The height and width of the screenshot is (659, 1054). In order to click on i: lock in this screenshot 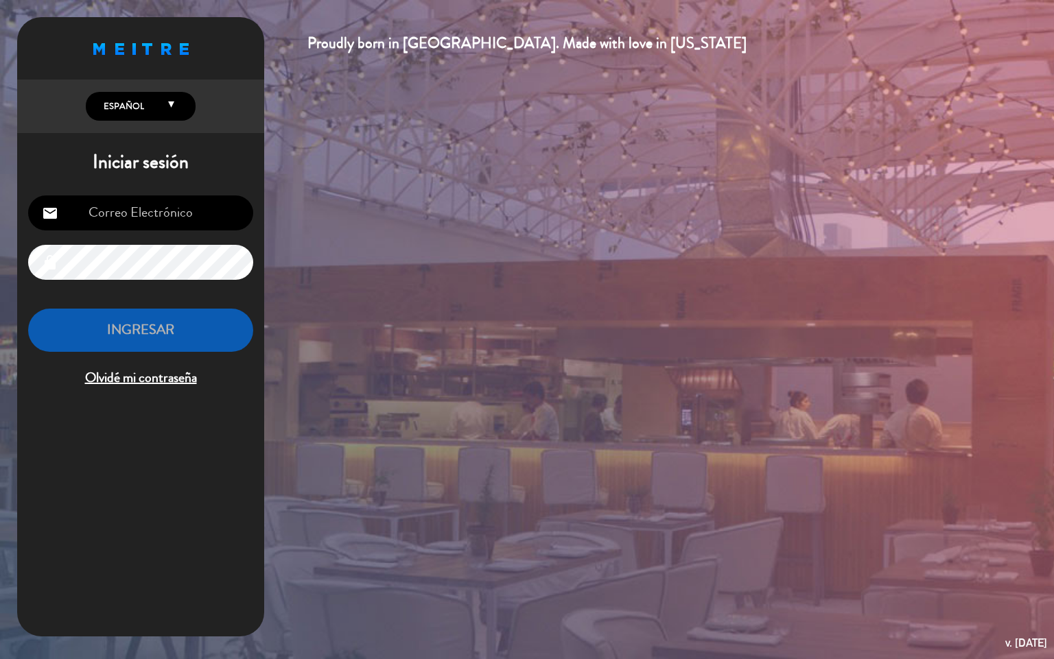, I will do `click(50, 263)`.